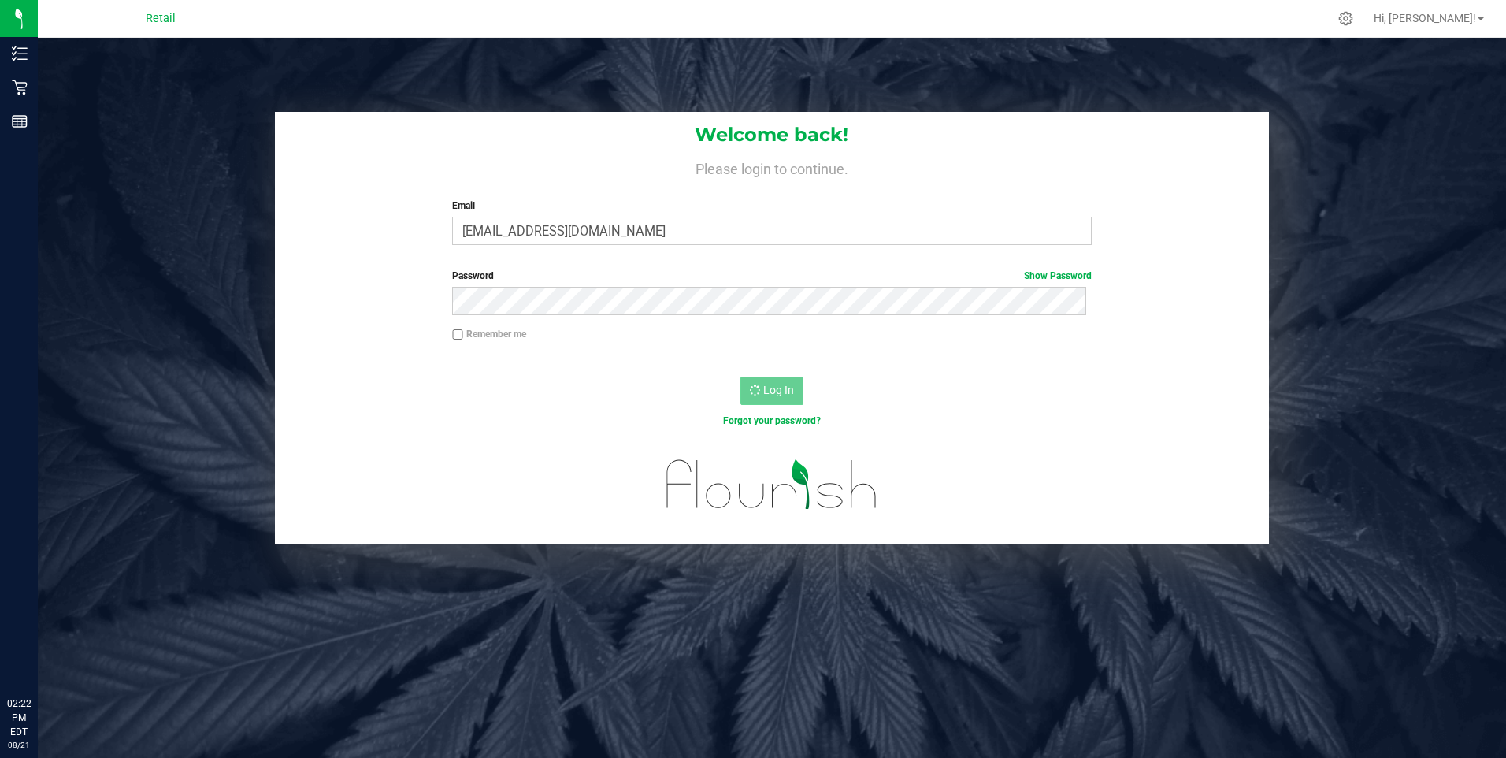 The image size is (1506, 758). What do you see at coordinates (19, 744) in the screenshot?
I see `p: 08/21` at bounding box center [19, 744].